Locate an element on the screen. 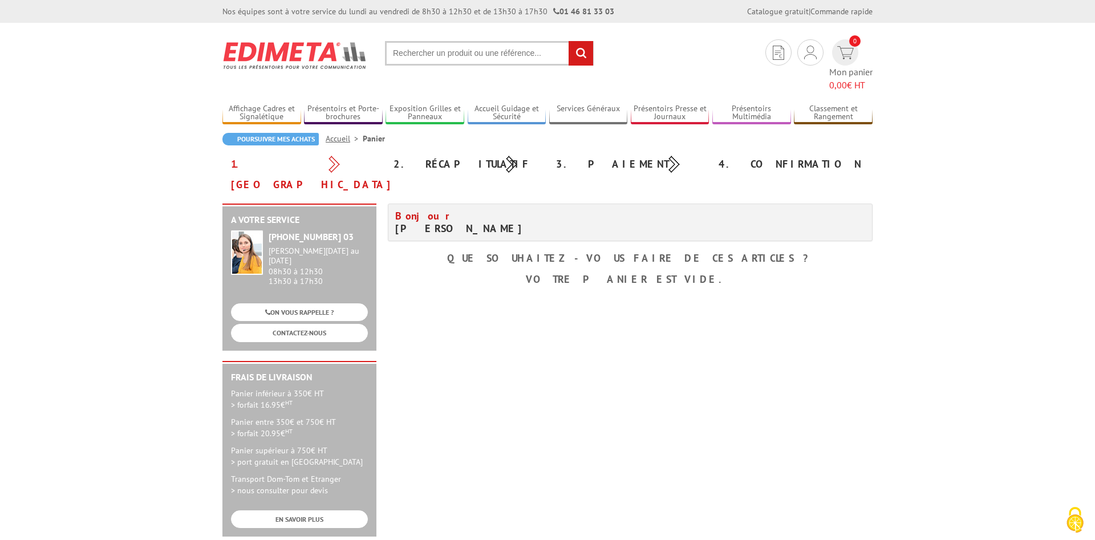  a: Commande rapide is located at coordinates (841, 11).